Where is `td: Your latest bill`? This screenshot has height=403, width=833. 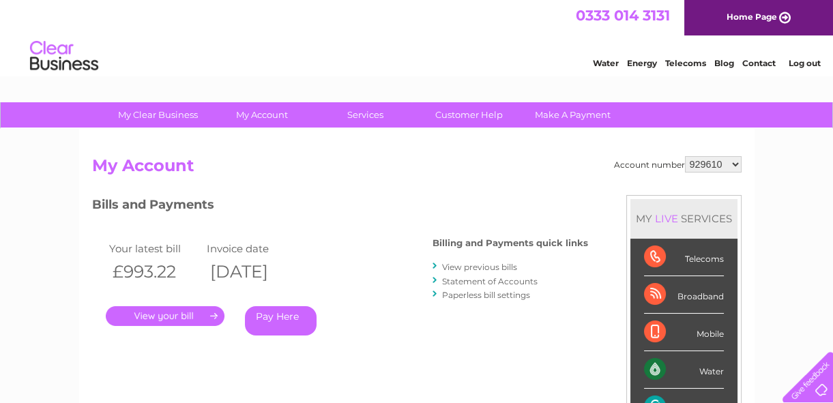 td: Your latest bill is located at coordinates (155, 248).